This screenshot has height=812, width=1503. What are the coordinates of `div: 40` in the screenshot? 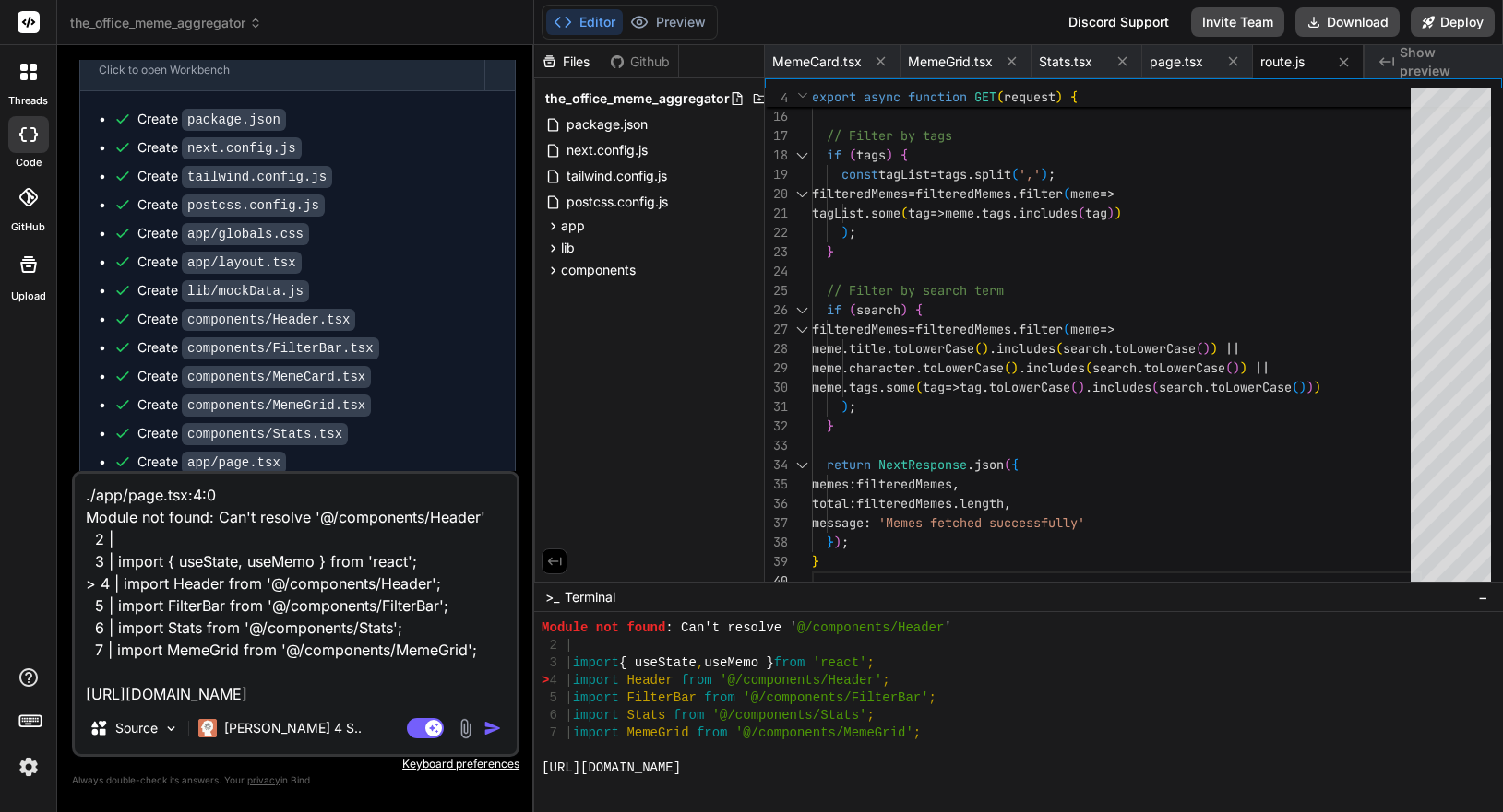 It's located at (776, 581).